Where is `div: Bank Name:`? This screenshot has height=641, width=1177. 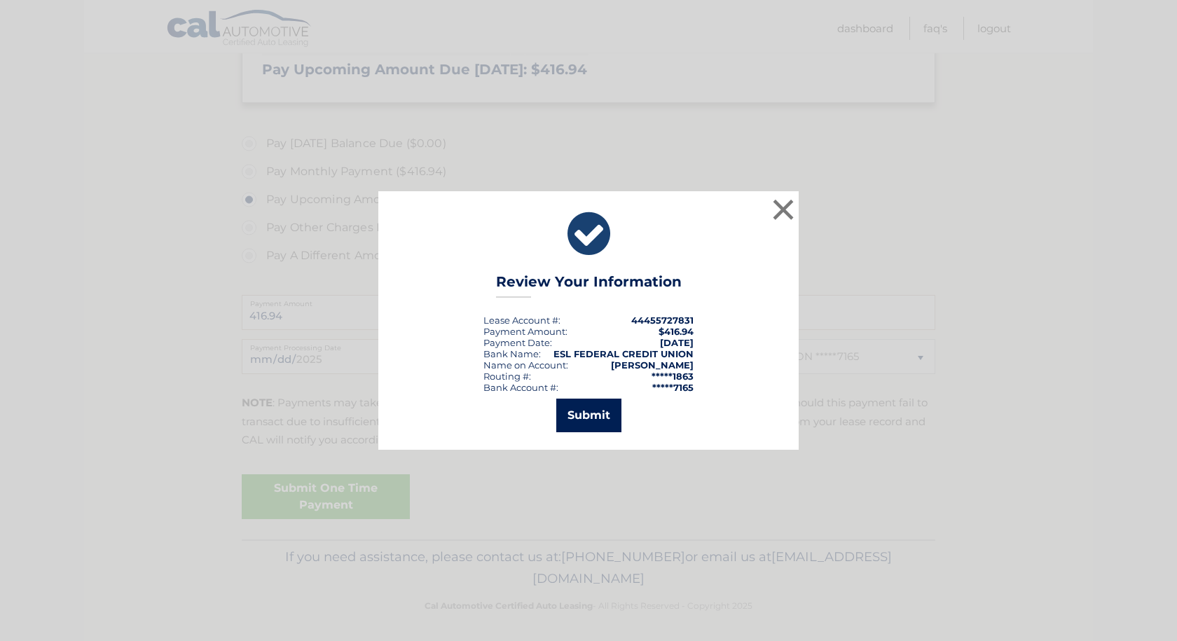
div: Bank Name: is located at coordinates (512, 354).